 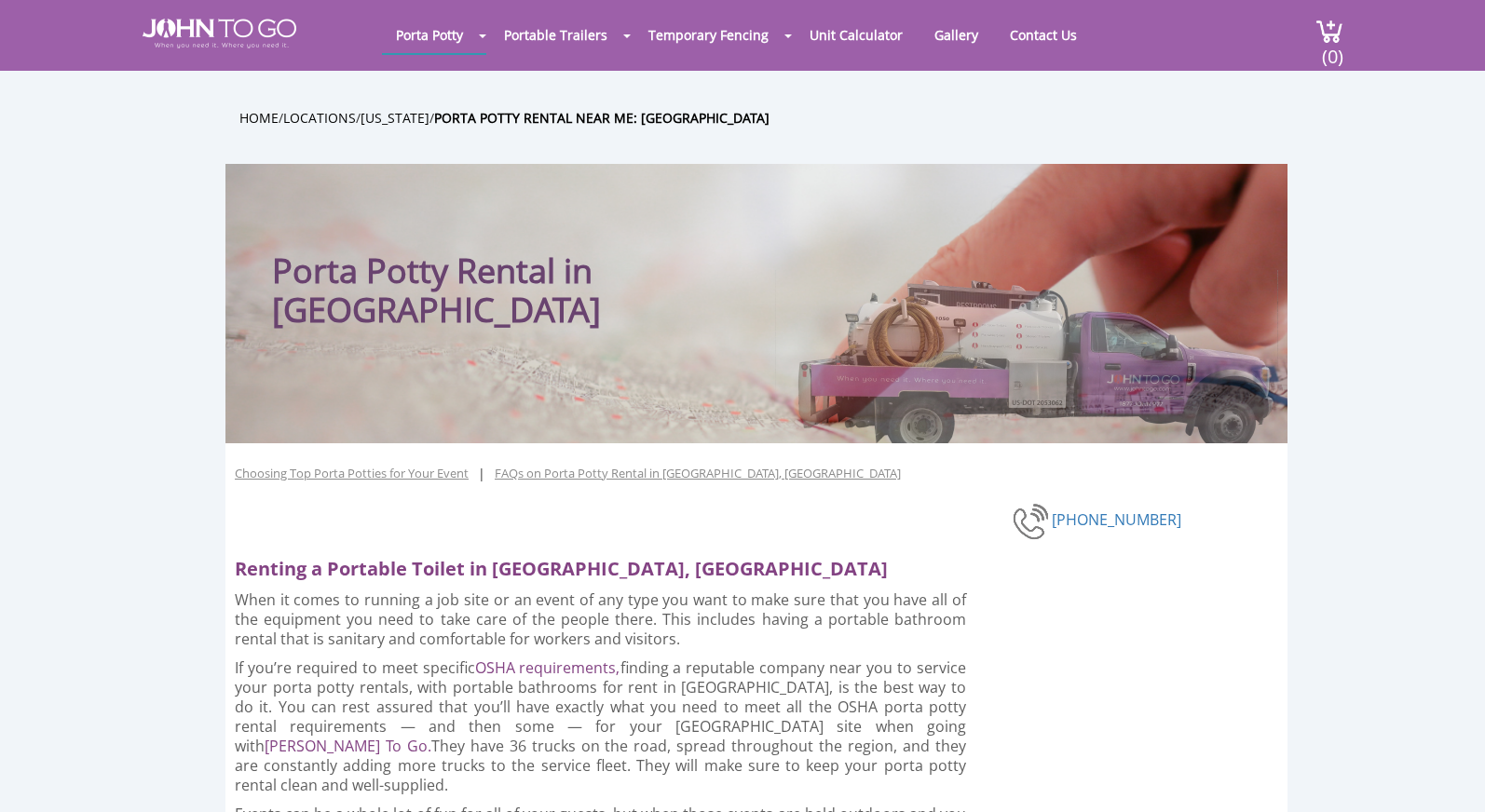 What do you see at coordinates (856, 35) in the screenshot?
I see `a: Unit Calculator` at bounding box center [856, 35].